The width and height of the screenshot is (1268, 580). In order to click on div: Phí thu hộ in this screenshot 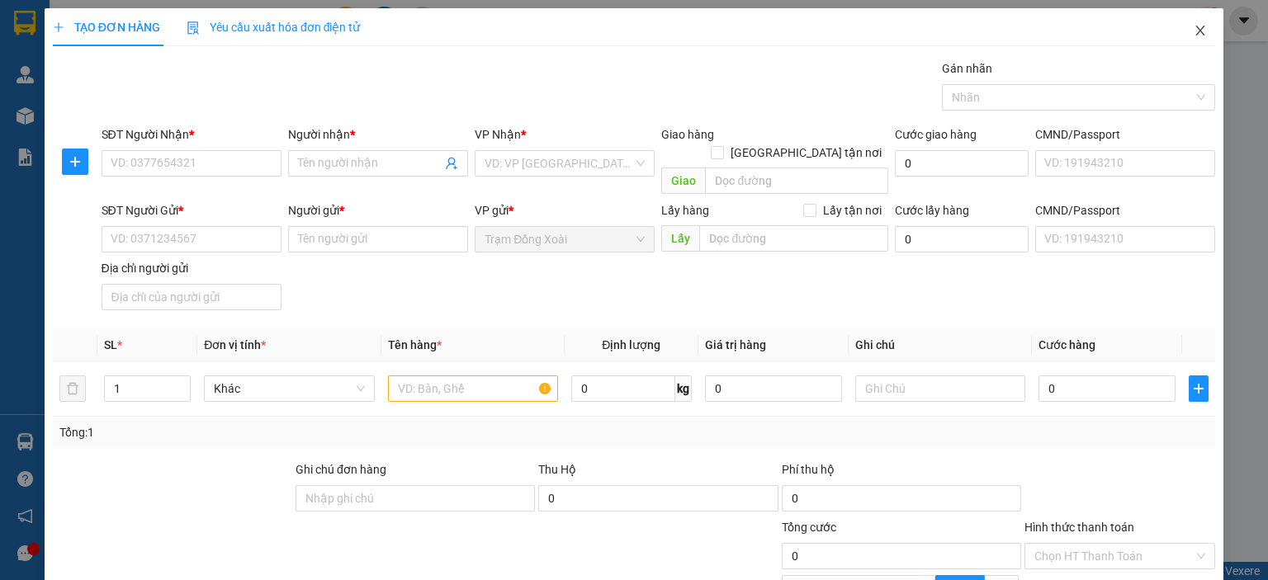, I will do `click(901, 473)`.